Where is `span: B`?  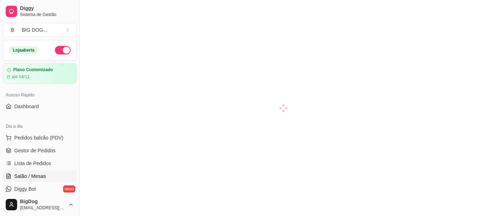
span: B is located at coordinates (12, 30).